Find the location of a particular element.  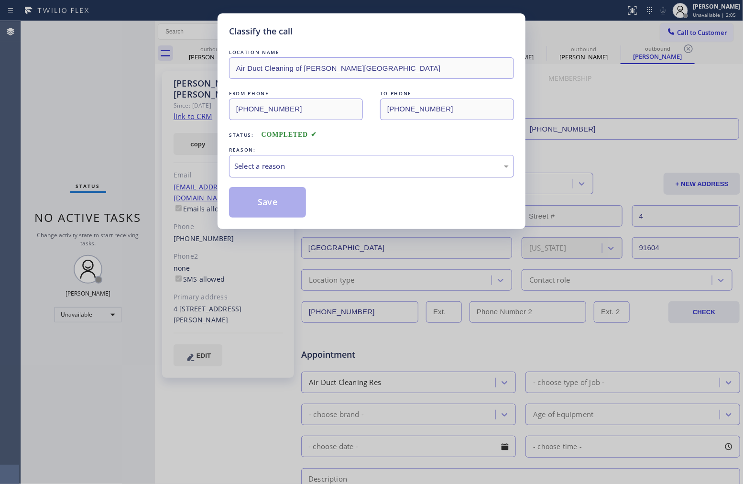

span: Status: is located at coordinates (241, 135).